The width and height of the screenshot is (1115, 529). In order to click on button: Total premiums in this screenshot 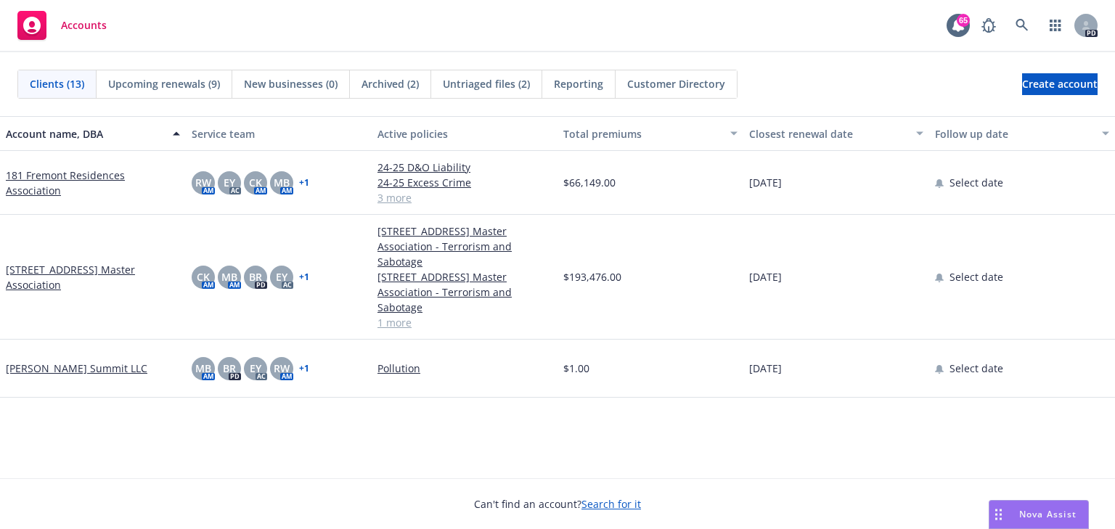, I will do `click(651, 134)`.